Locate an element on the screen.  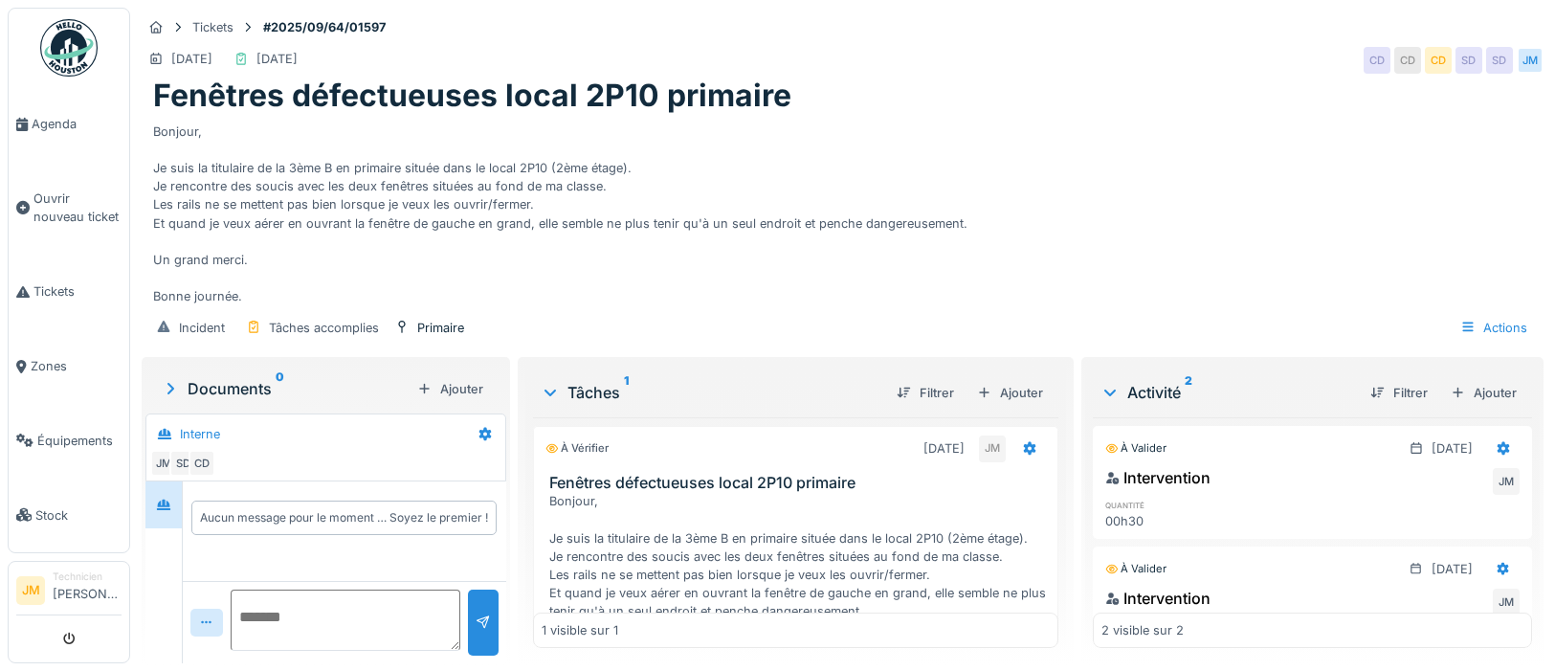
a: Zones is located at coordinates (69, 366).